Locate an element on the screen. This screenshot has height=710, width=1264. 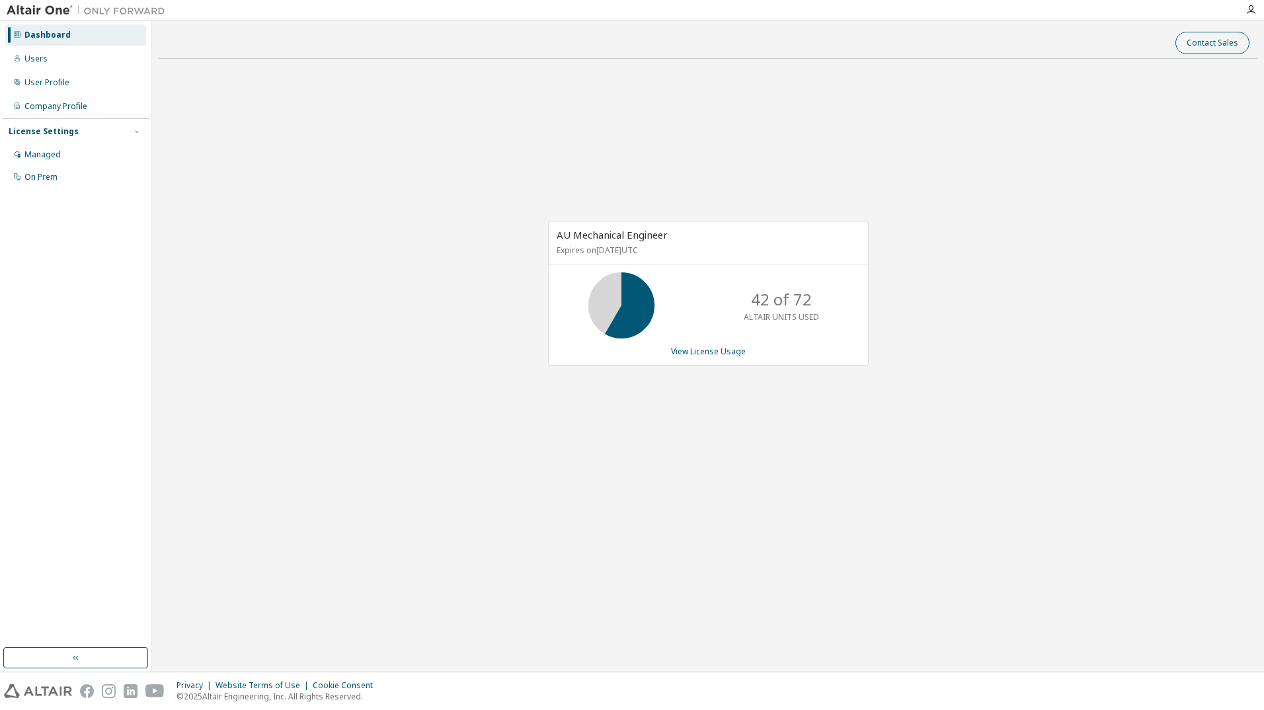
p: © 2025 Altair Engineering, Inc. All Rights Reserved. is located at coordinates (278, 696).